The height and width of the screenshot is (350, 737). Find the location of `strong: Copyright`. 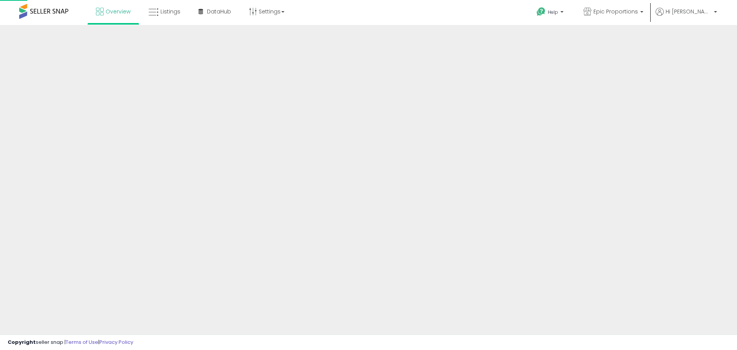

strong: Copyright is located at coordinates (21, 341).